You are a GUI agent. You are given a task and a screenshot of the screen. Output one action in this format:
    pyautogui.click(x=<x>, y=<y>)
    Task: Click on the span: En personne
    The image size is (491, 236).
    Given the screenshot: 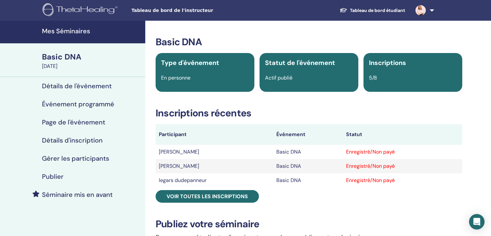 What is the action you would take?
    pyautogui.click(x=176, y=78)
    